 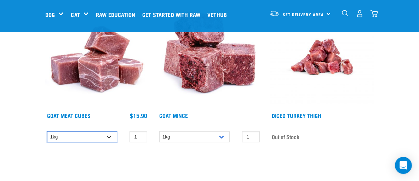 I want to click on a: Diced Turkey Thigh, so click(x=297, y=115).